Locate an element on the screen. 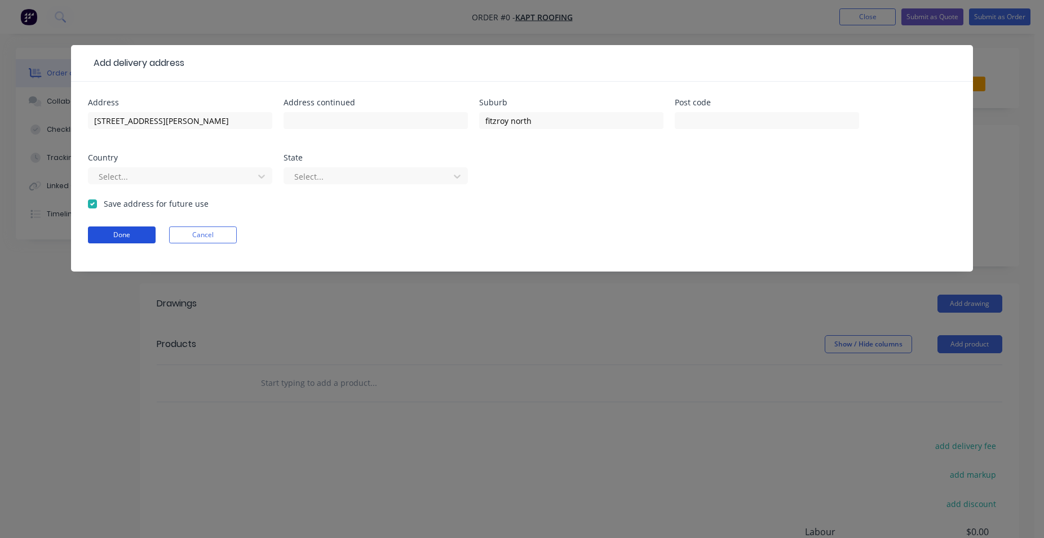 The image size is (1044, 538). div: Add delivery address is located at coordinates (136, 63).